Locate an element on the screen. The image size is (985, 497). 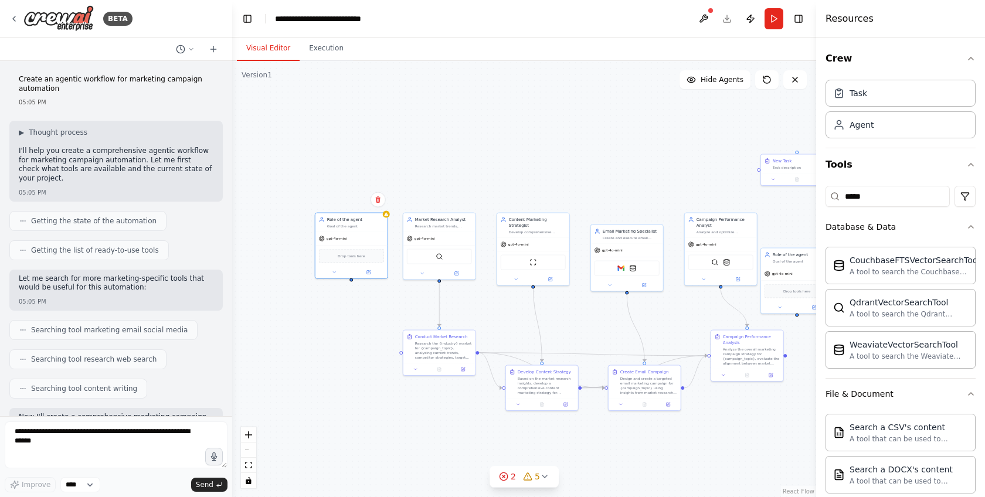
g: Edge from fb8fc349-1a0a-4c75-9433-84870b830f37 to 8b70548d-0baf-4db0-a325-b9c4dbc79fb6 is located at coordinates (695, 372).